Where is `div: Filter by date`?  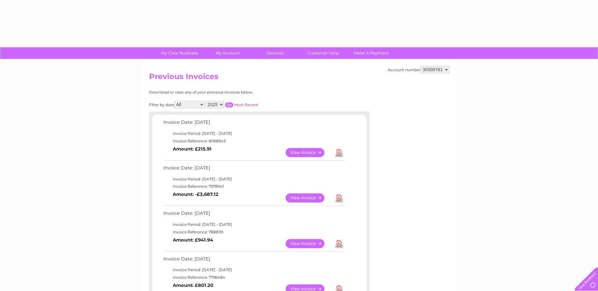 div: Filter by date is located at coordinates (232, 105).